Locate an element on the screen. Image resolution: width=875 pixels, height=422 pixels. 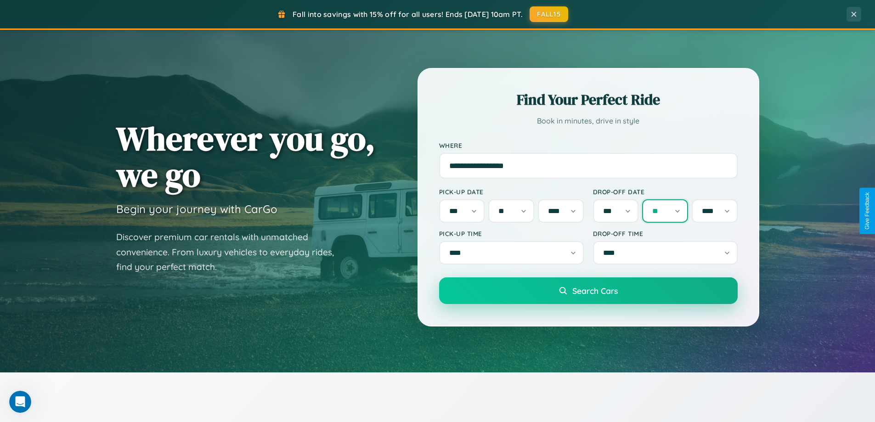
p: Book in minutes, drive in style is located at coordinates (588, 121).